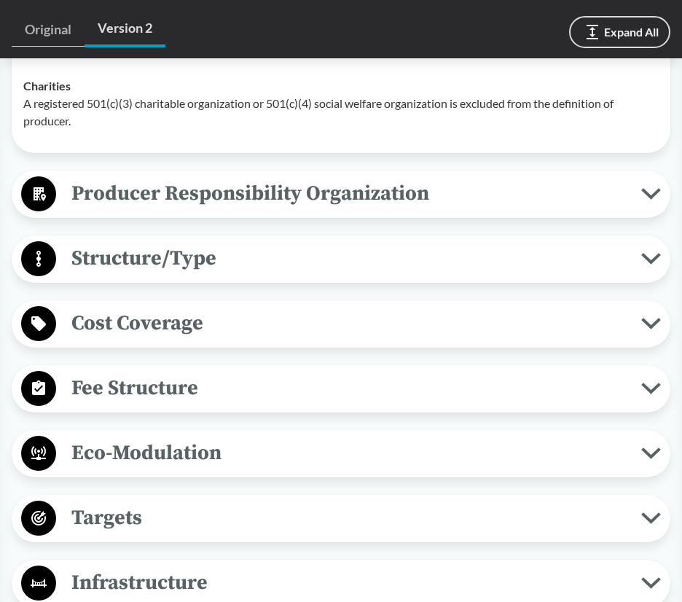 Image resolution: width=682 pixels, height=602 pixels. I want to click on span: Cost Coverage, so click(348, 323).